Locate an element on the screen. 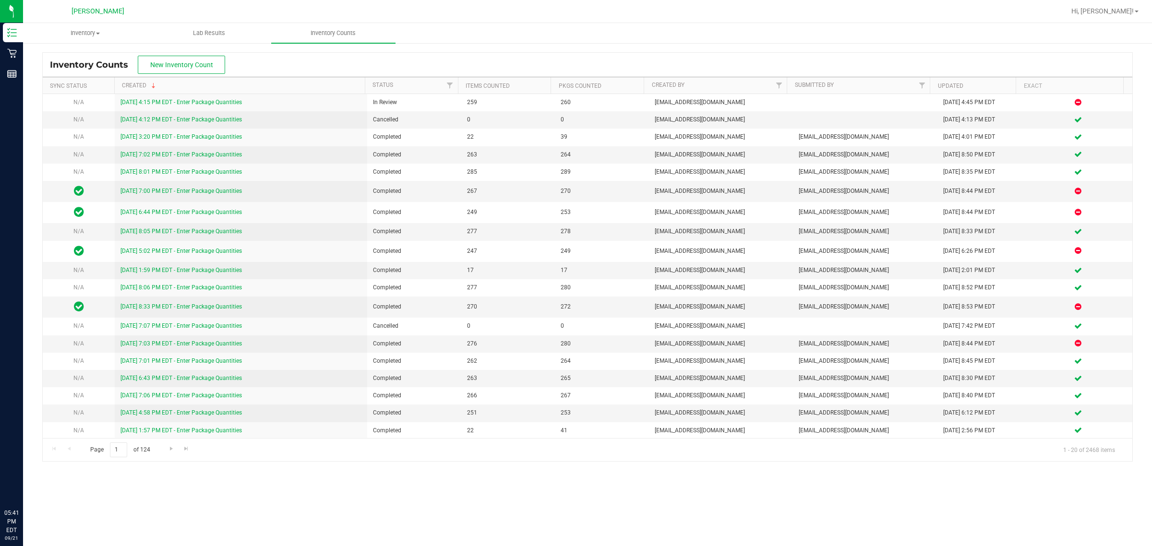  span: 276 is located at coordinates (508, 344).